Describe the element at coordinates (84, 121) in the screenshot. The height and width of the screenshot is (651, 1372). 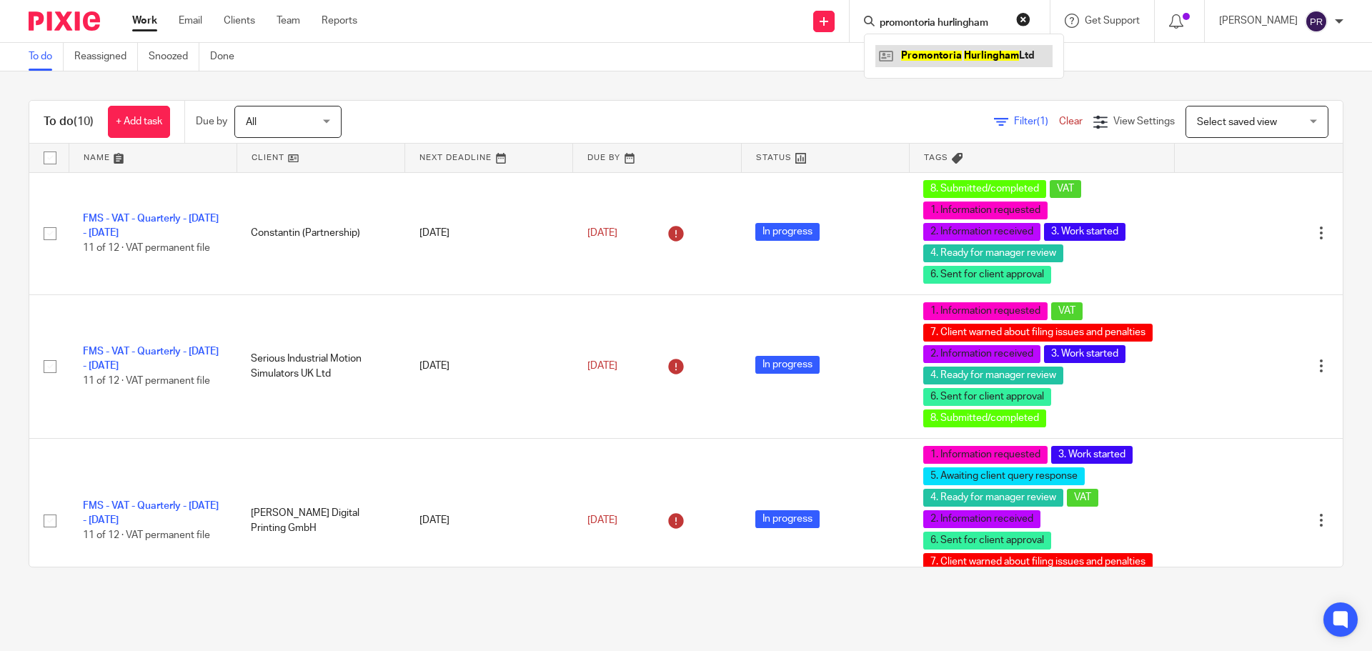
I see `span: (10)` at that location.